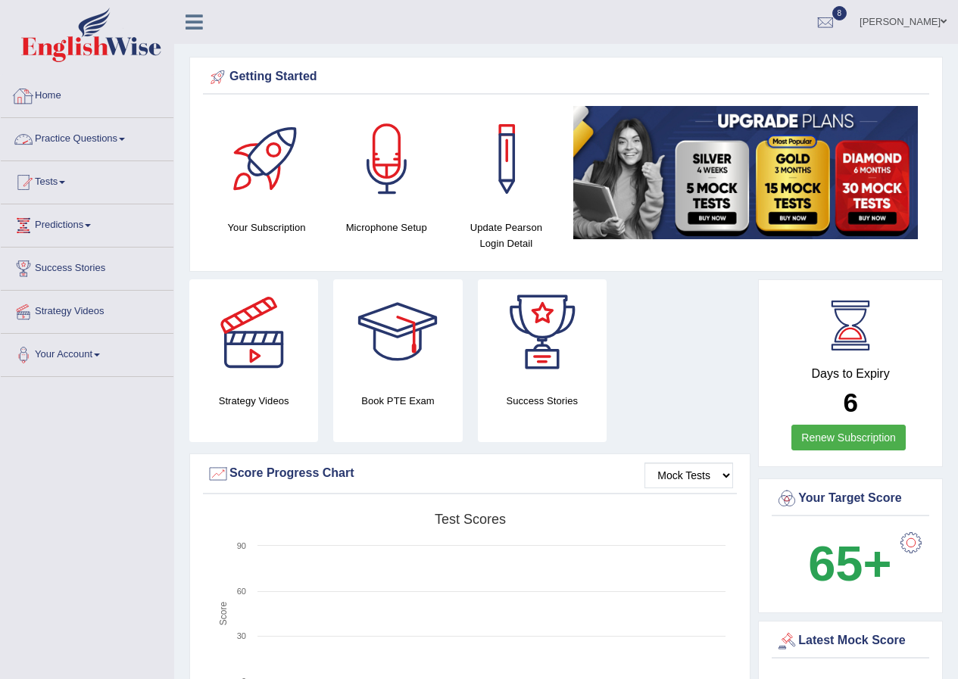 This screenshot has height=679, width=958. I want to click on text: 30, so click(242, 636).